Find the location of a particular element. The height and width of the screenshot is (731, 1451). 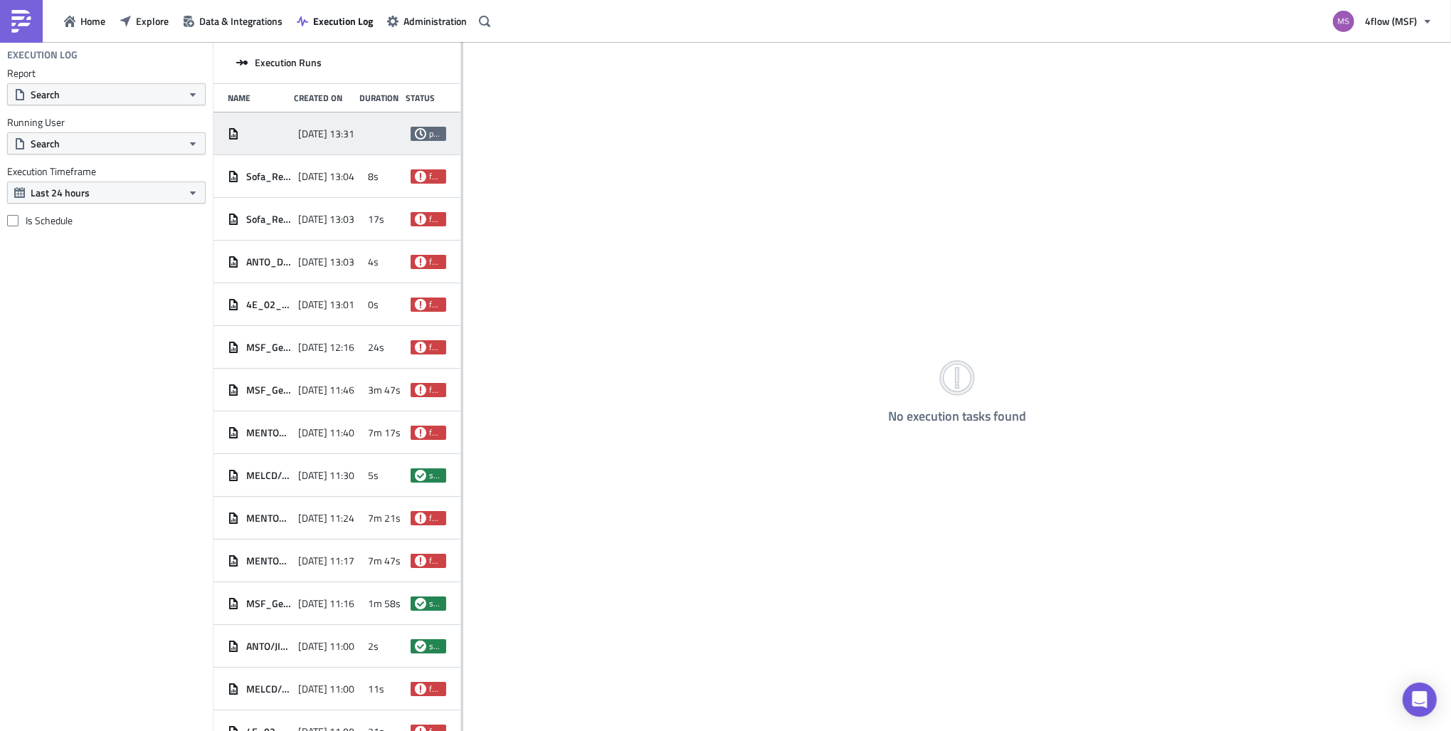

span: 17s is located at coordinates (376, 219).